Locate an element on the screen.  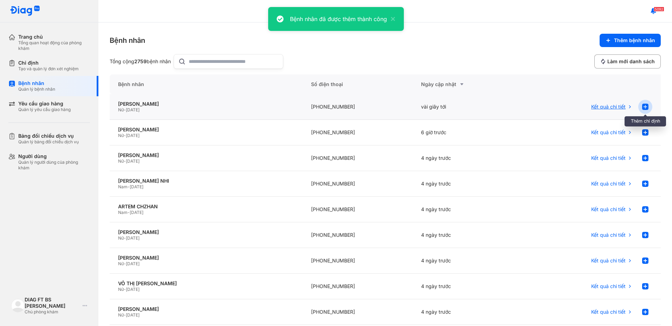
div: ARTEM CHZHAN is located at coordinates (206, 207).